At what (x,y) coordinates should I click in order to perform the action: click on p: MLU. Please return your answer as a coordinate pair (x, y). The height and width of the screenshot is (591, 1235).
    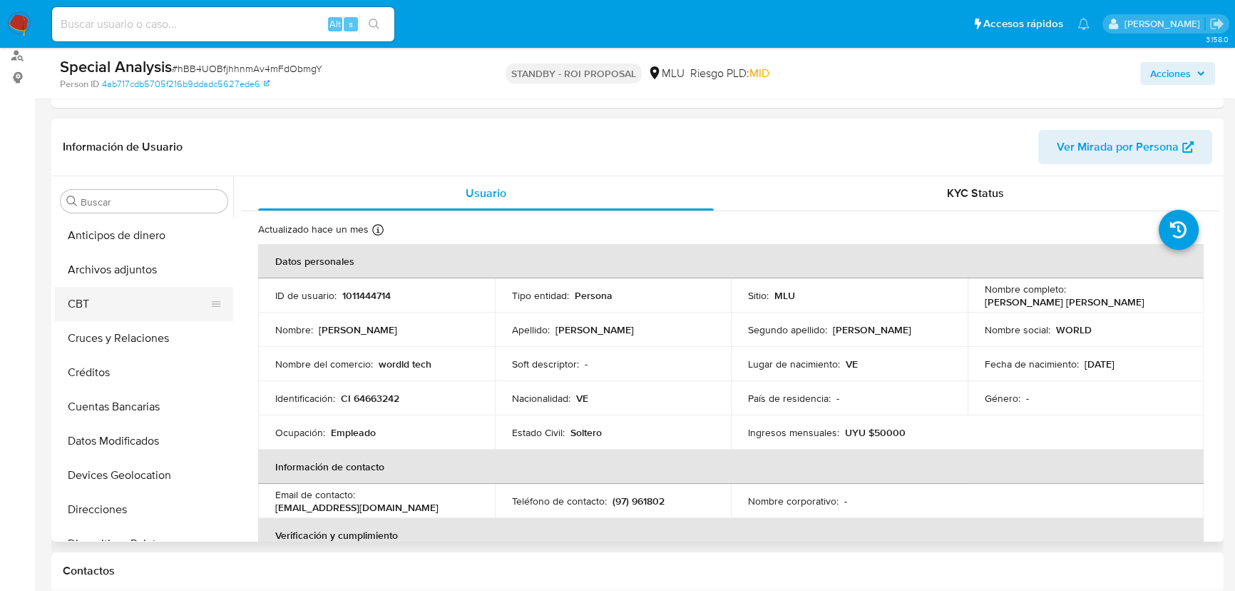
    Looking at the image, I should click on (785, 295).